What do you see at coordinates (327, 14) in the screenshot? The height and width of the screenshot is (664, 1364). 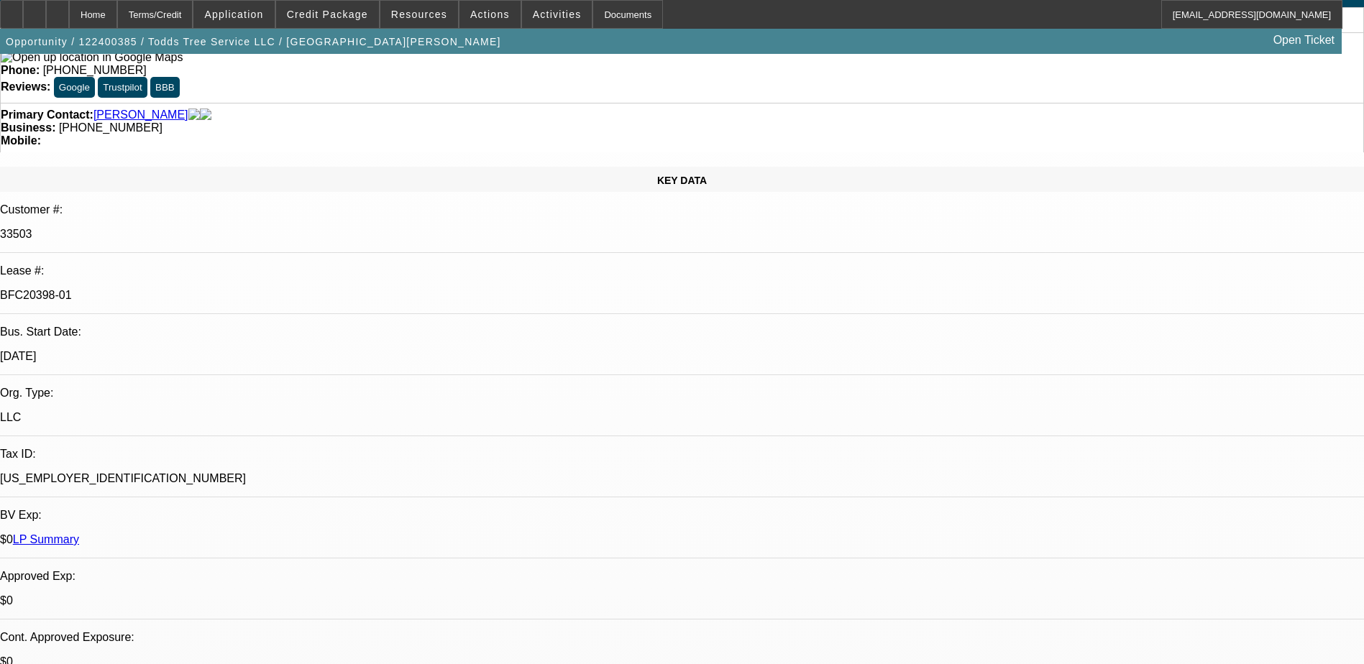 I see `span: Credit Package` at bounding box center [327, 14].